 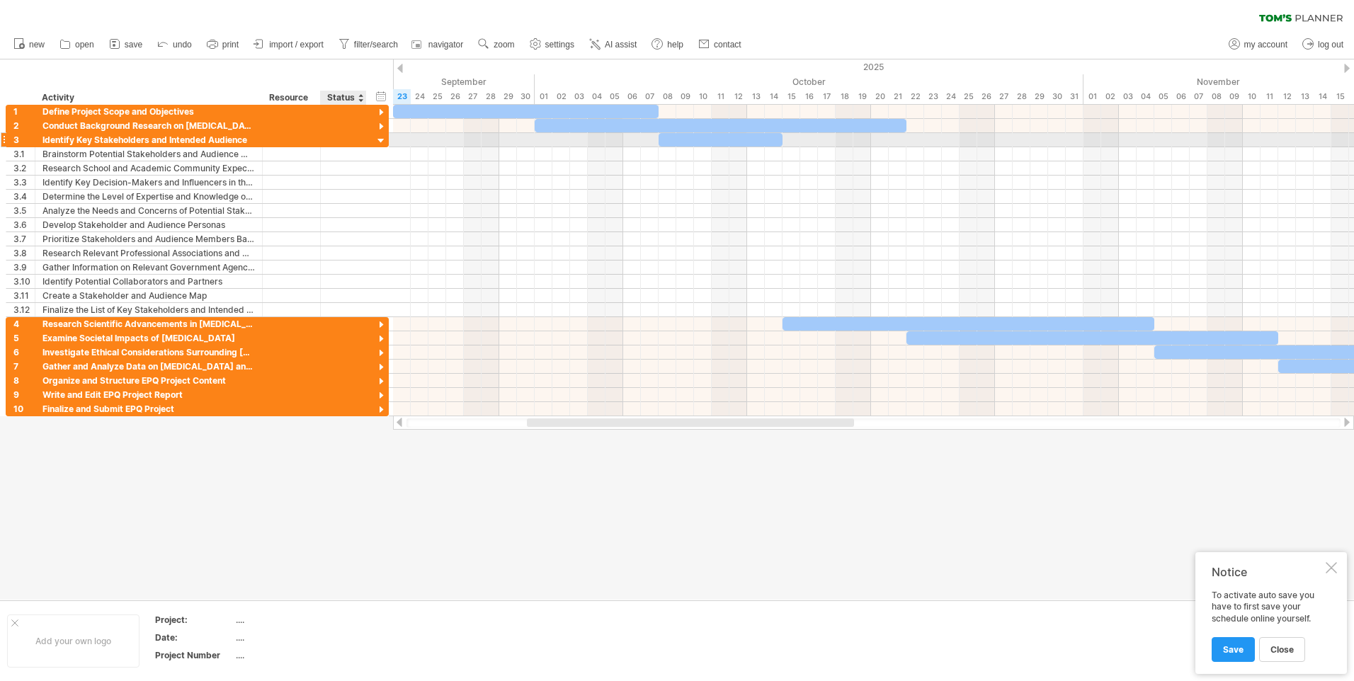 I want to click on div: Research Relevant Professional Associations and Organizations, so click(x=149, y=253).